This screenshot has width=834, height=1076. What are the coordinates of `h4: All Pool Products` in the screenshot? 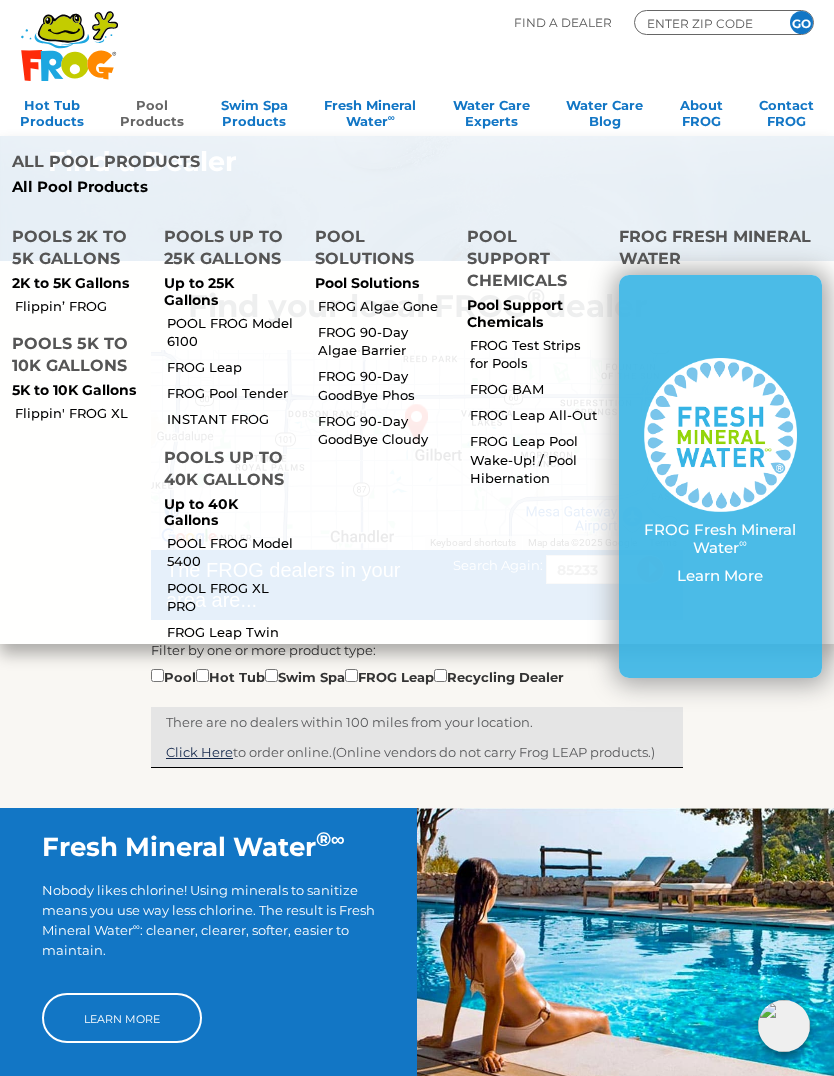 It's located at (207, 164).